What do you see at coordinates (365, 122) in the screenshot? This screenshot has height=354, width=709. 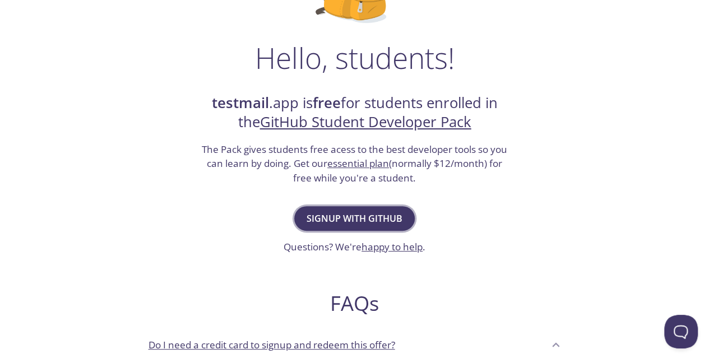 I see `a: GitHub Student Developer Pack` at bounding box center [365, 122].